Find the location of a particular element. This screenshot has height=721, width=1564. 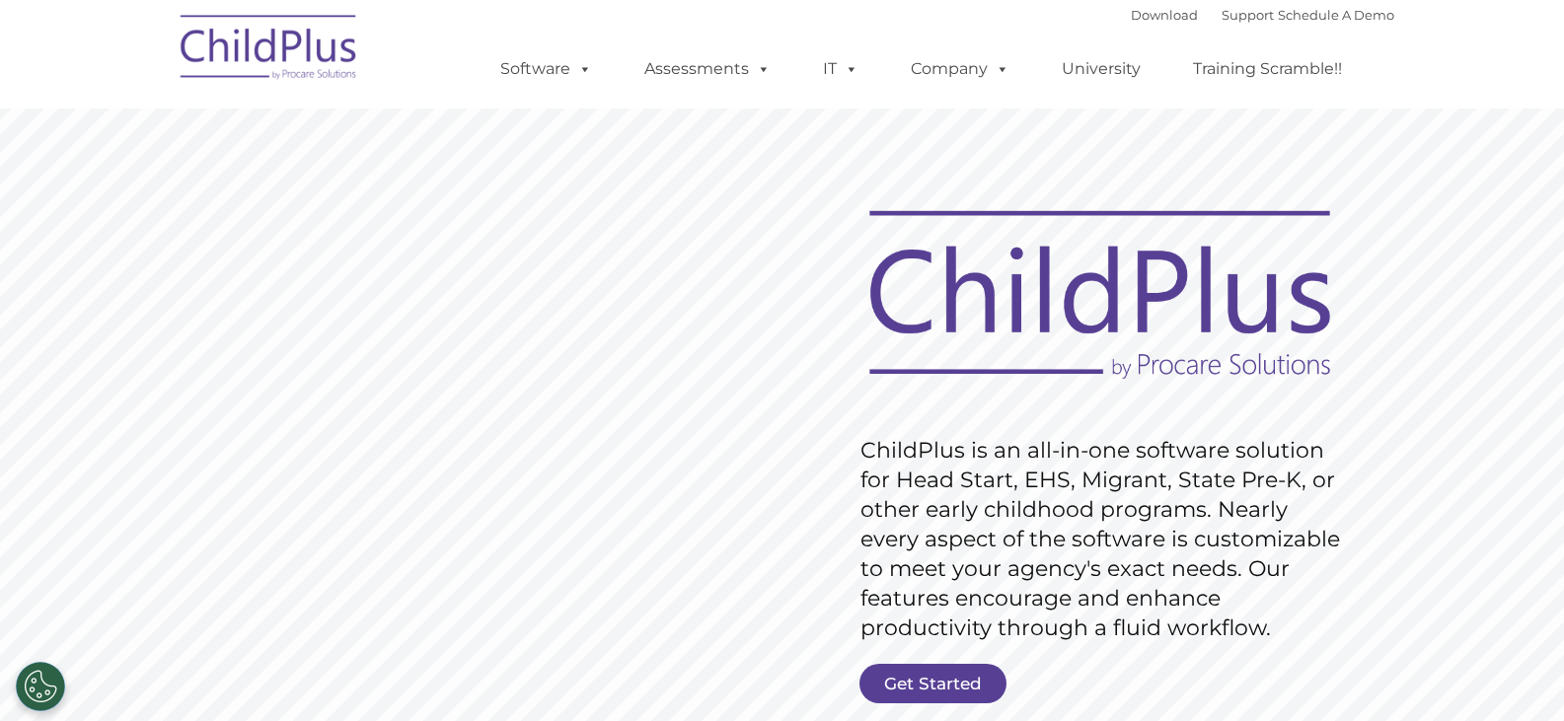

a: Company is located at coordinates (960, 69).